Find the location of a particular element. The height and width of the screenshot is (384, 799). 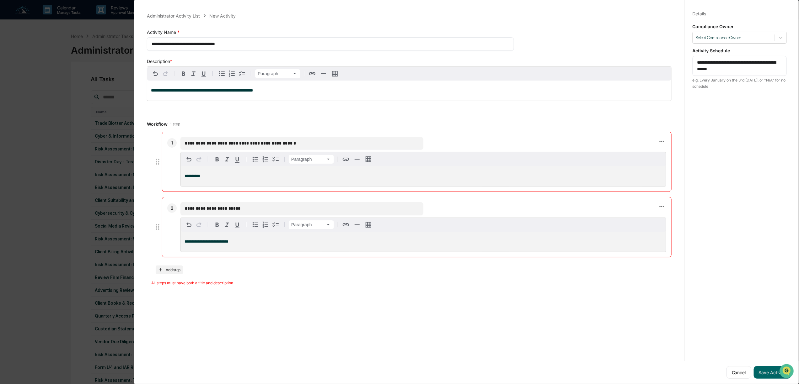

div: All steps must have both a title and description is located at coordinates (411, 283).